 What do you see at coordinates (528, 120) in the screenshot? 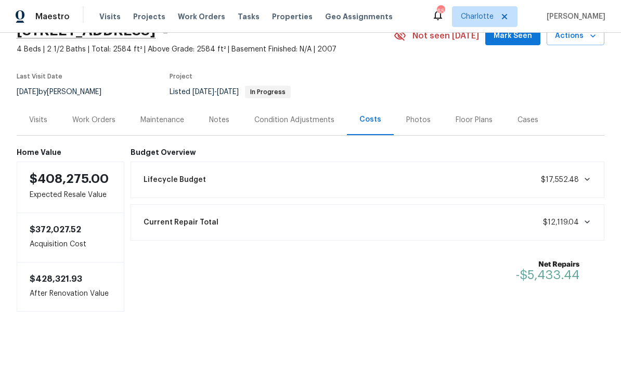
I see `div: Cases` at bounding box center [528, 120].